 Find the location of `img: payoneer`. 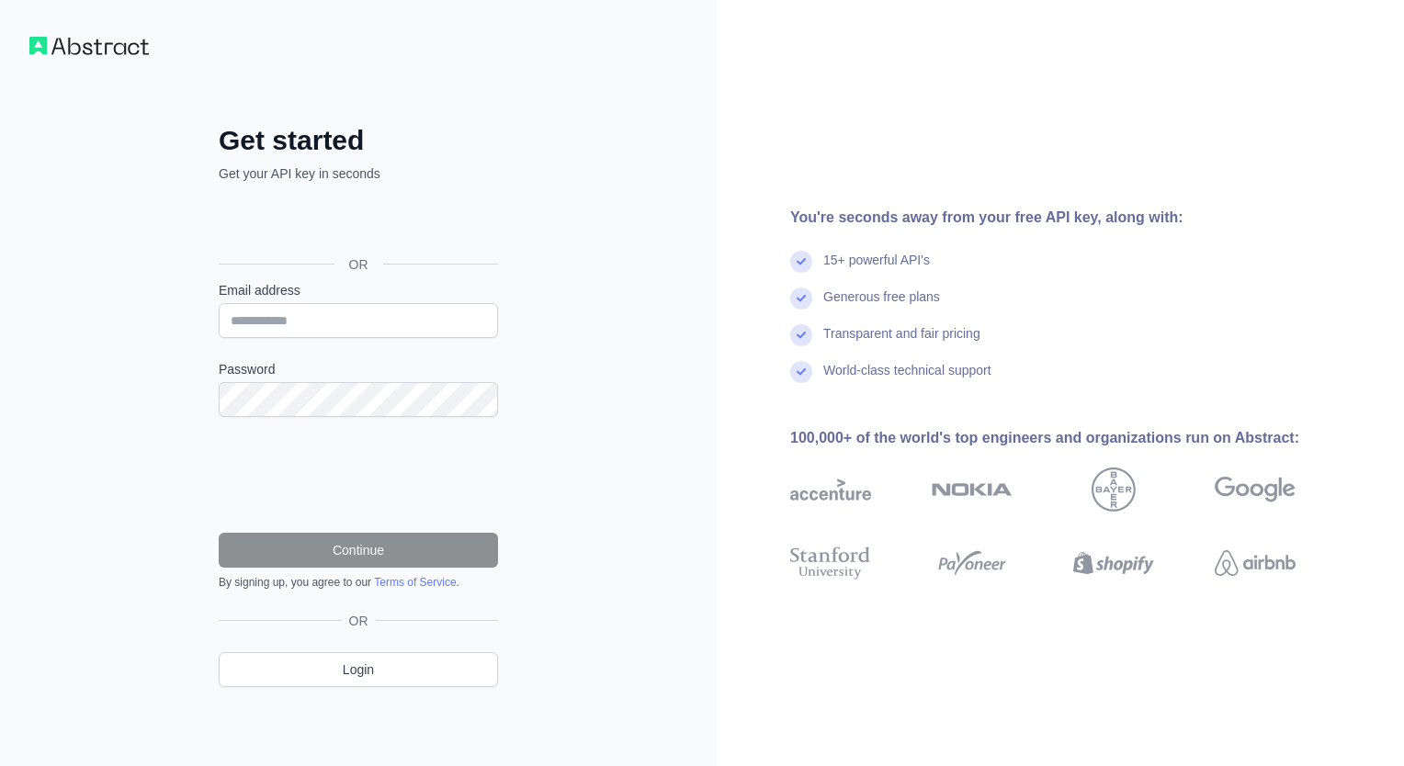

img: payoneer is located at coordinates (972, 563).